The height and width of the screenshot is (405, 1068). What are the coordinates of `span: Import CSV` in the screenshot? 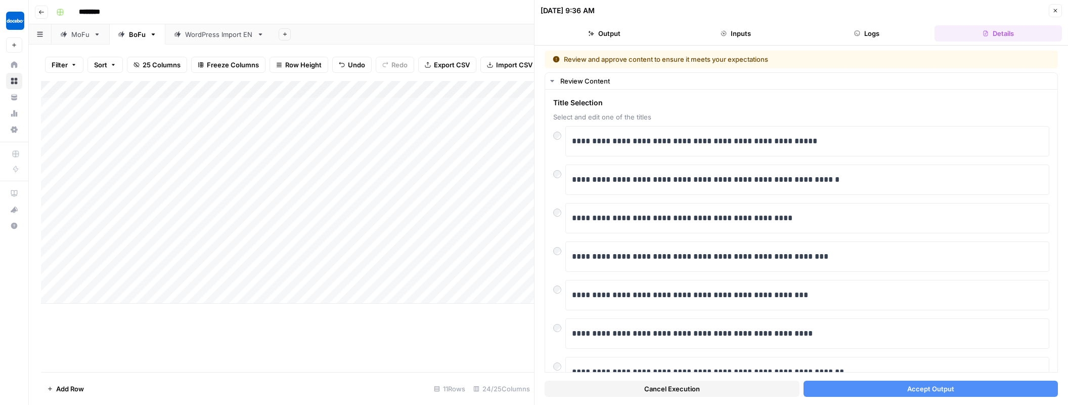 It's located at (514, 65).